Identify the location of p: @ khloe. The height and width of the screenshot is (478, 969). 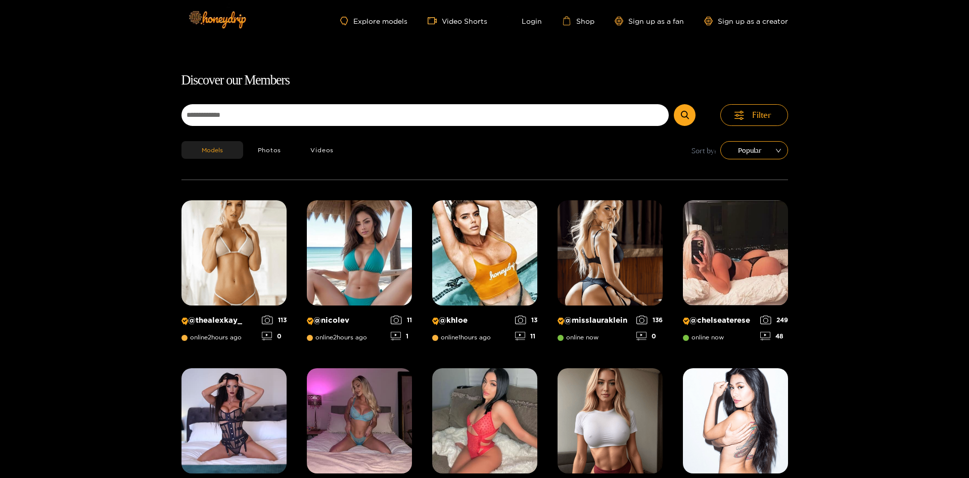
(471, 320).